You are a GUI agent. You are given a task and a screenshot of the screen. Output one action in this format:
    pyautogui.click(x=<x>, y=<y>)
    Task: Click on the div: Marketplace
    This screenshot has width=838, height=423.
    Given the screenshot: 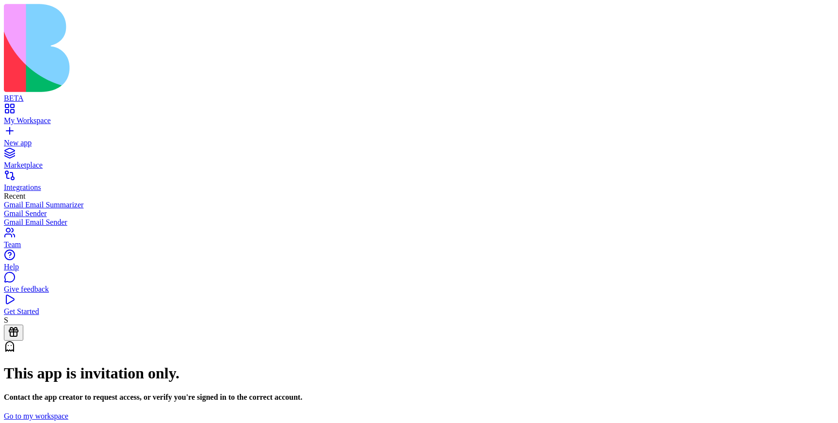 What is the action you would take?
    pyautogui.click(x=419, y=165)
    